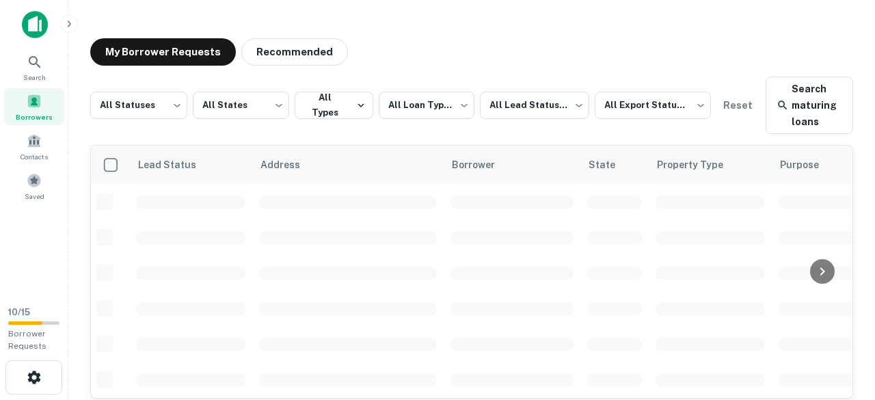  Describe the element at coordinates (808, 165) in the screenshot. I see `span: Purpose` at that location.